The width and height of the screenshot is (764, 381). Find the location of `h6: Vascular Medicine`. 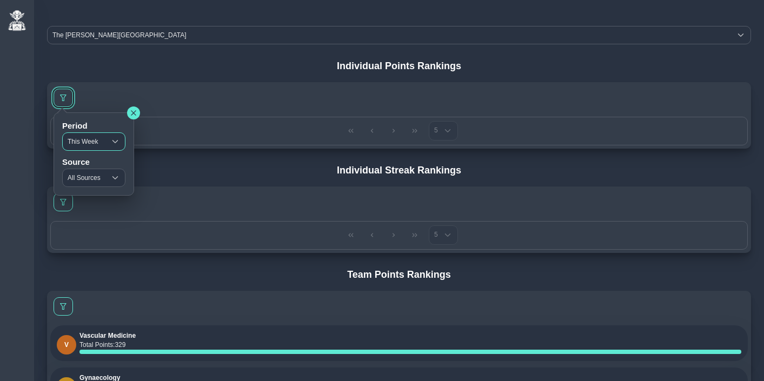

h6: Vascular Medicine is located at coordinates (410, 336).